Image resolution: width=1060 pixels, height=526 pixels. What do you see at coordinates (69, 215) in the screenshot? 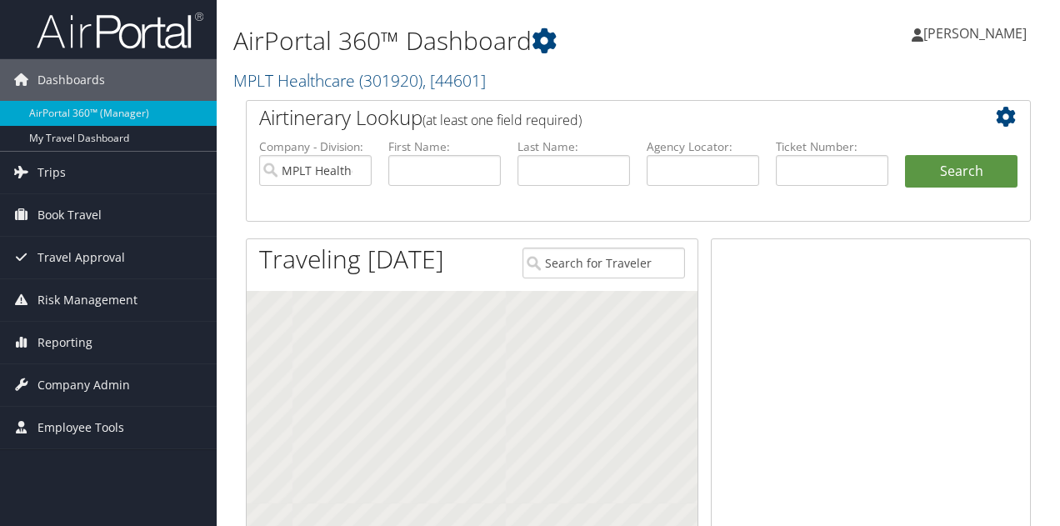
I see `span: Book Travel` at bounding box center [69, 215].